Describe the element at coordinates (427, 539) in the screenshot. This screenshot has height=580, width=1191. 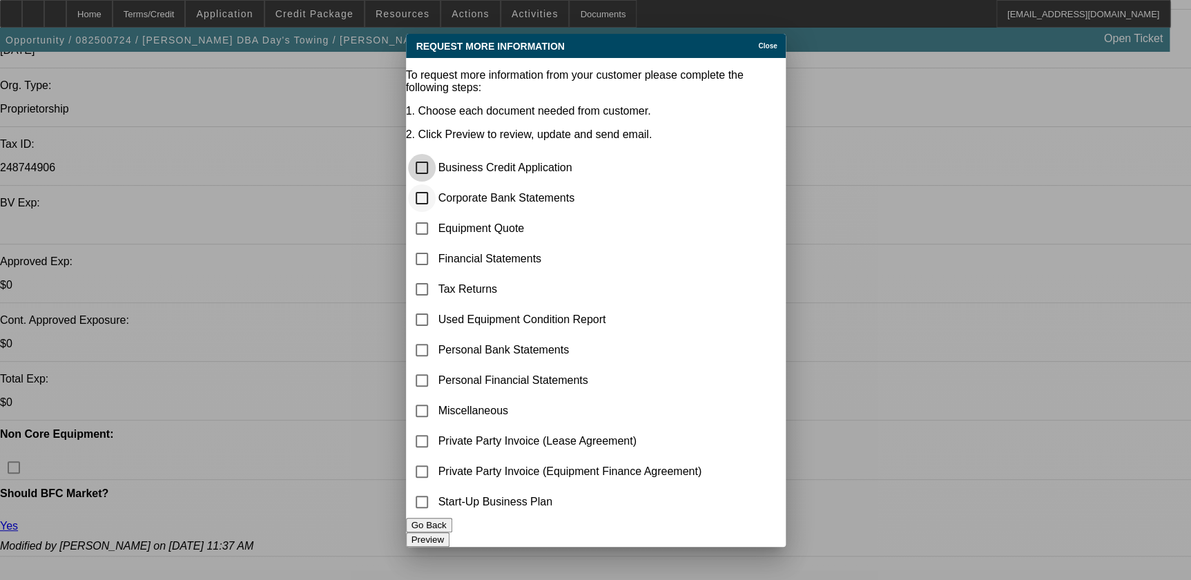
I see `button: Preview` at that location.